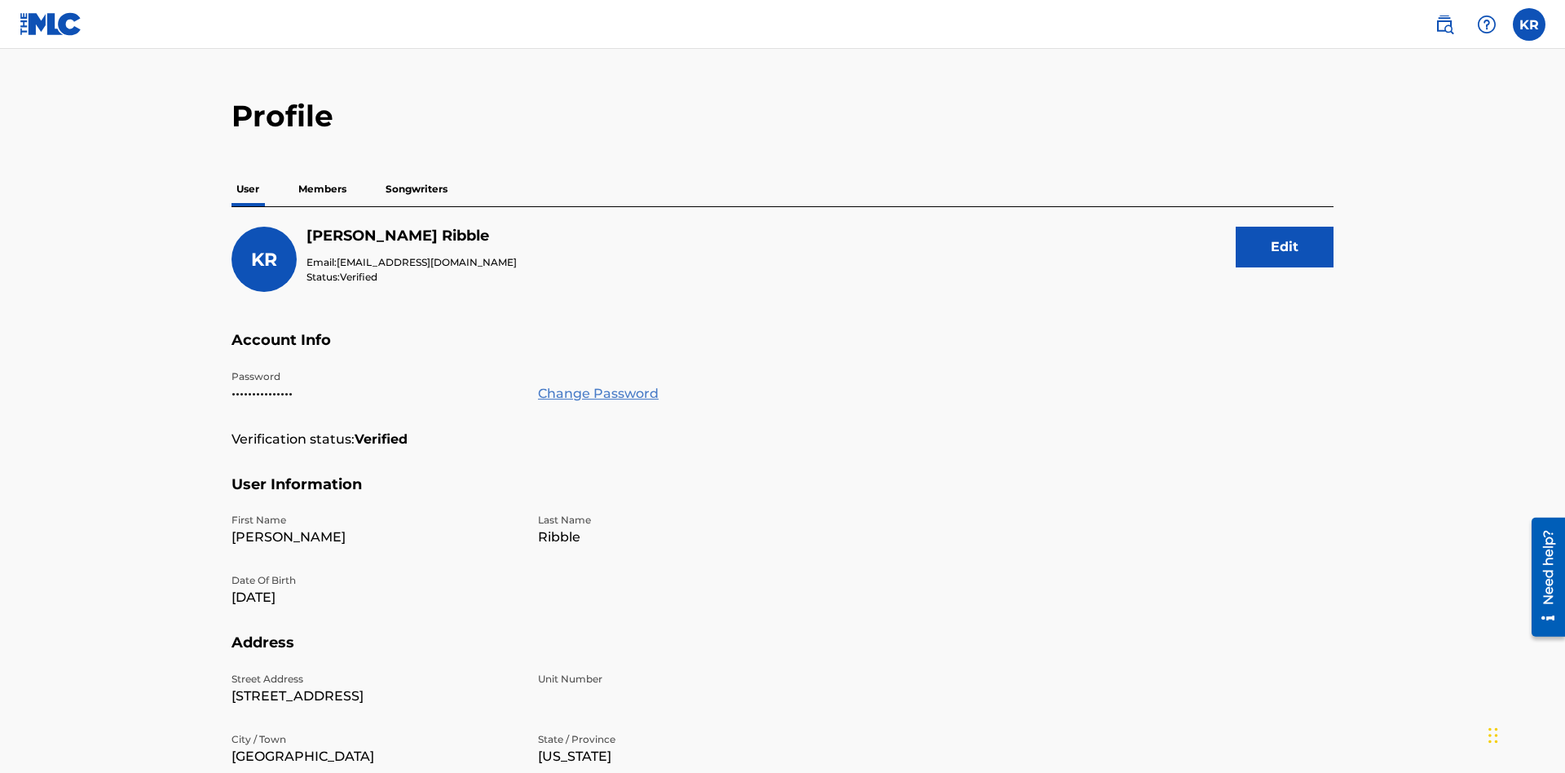 Image resolution: width=1565 pixels, height=773 pixels. I want to click on p: State / Province, so click(682, 739).